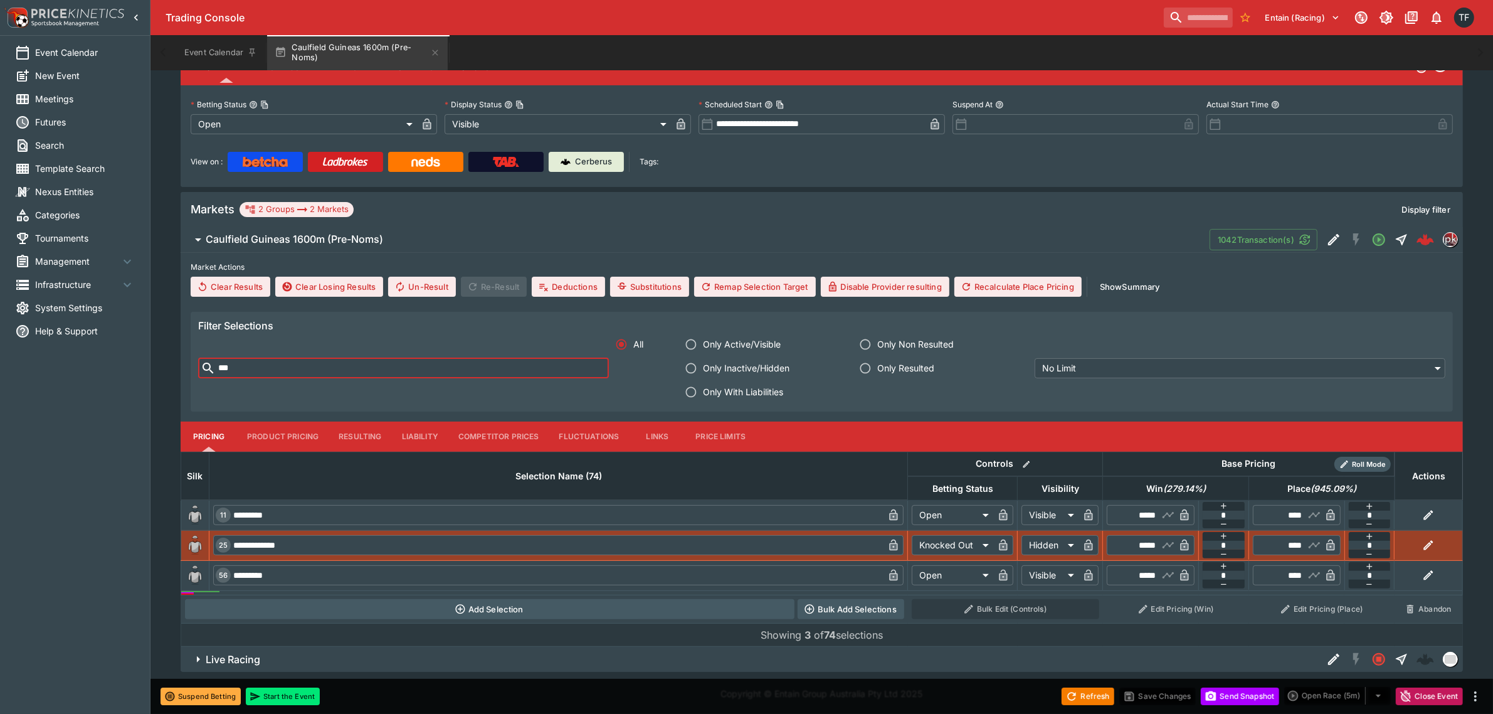 The width and height of the screenshot is (1493, 714). I want to click on button: Toggle light/dark mode, so click(1386, 18).